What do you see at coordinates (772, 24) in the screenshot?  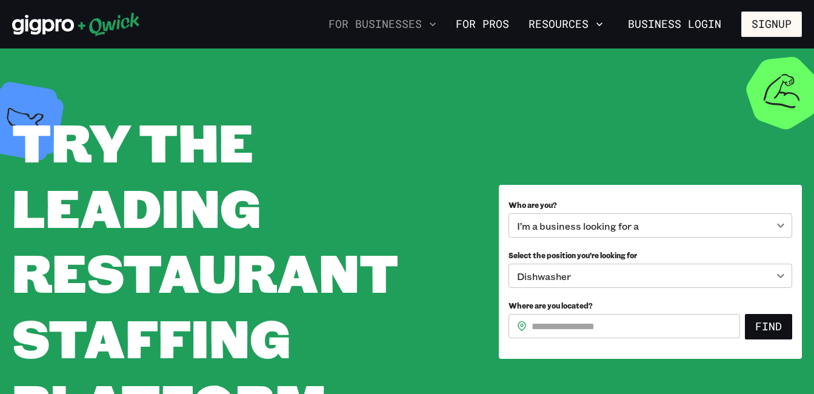 I see `button: Signup` at bounding box center [772, 24].